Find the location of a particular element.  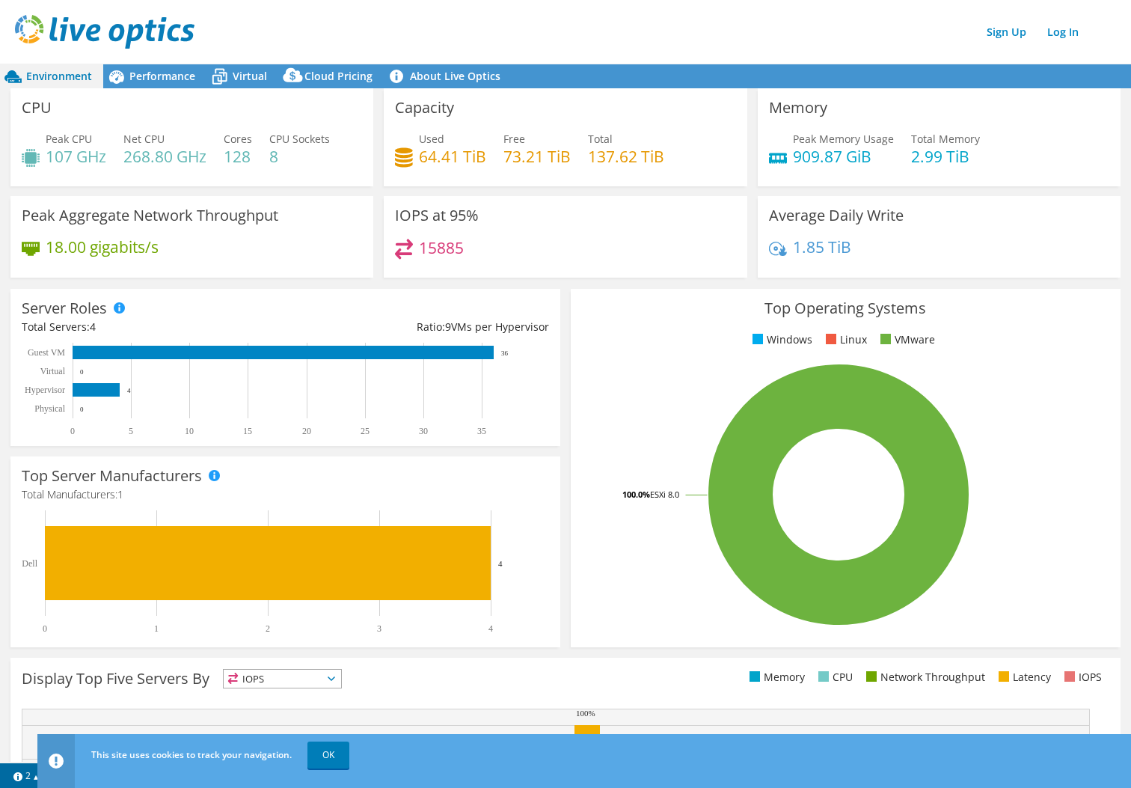

text: 10 is located at coordinates (189, 431).